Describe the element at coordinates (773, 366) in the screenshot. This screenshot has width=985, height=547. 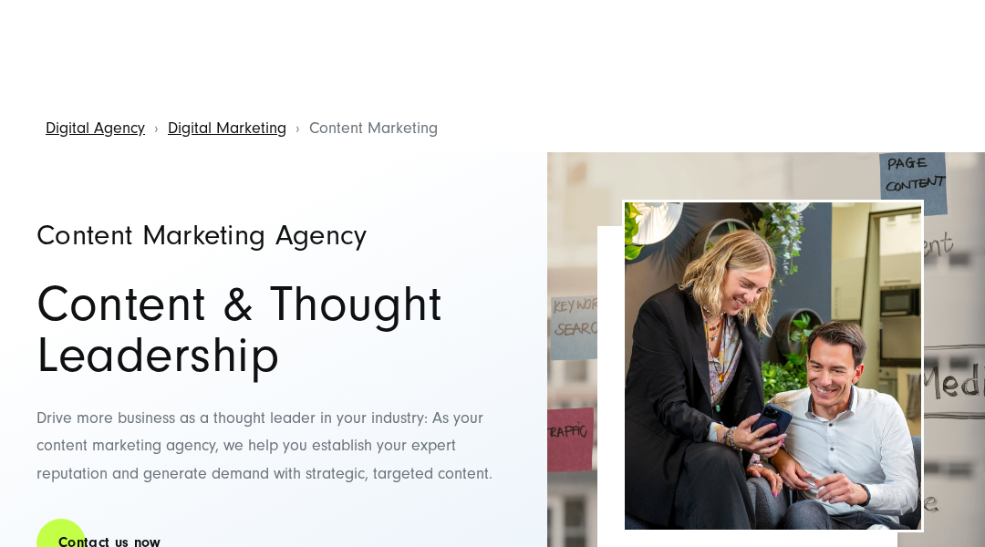
I see `img: A woman showing a man something on the phoen and smiling - Content Marketing Agency SUNZINET` at that location.